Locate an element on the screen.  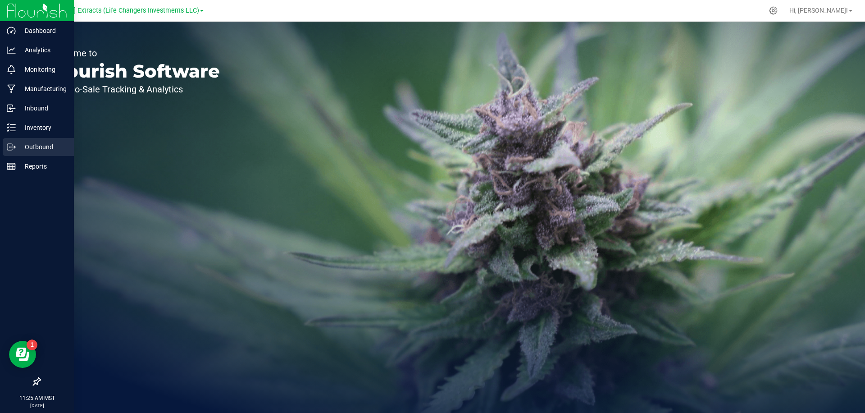
inline-svg: Monitoring is located at coordinates (11, 69).